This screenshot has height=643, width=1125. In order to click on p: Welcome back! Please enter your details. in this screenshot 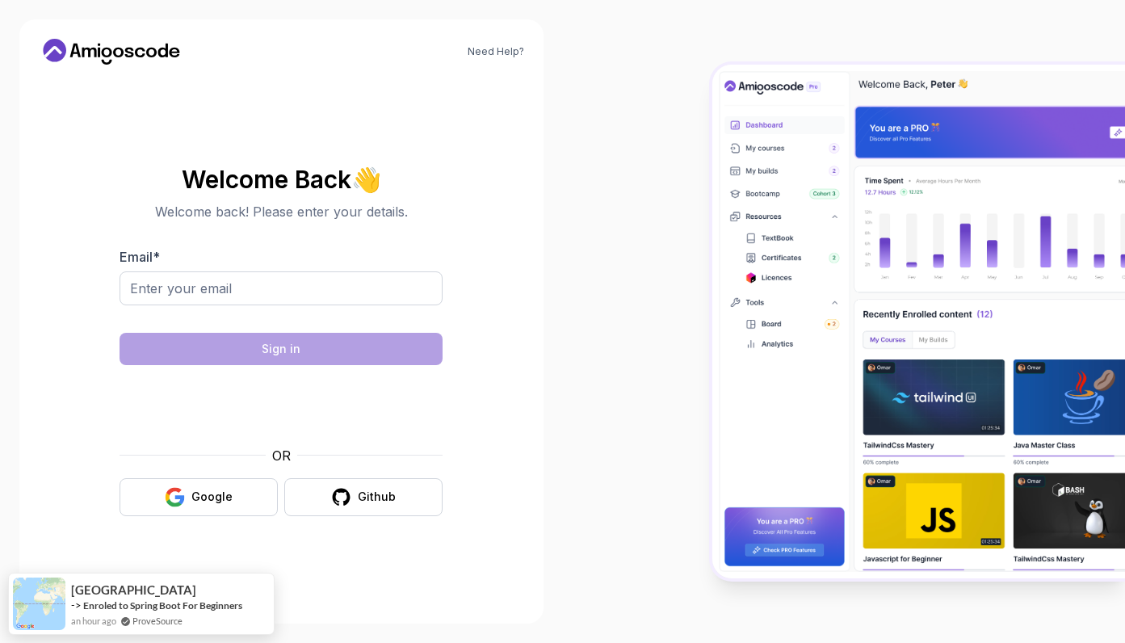, I will do `click(281, 212)`.